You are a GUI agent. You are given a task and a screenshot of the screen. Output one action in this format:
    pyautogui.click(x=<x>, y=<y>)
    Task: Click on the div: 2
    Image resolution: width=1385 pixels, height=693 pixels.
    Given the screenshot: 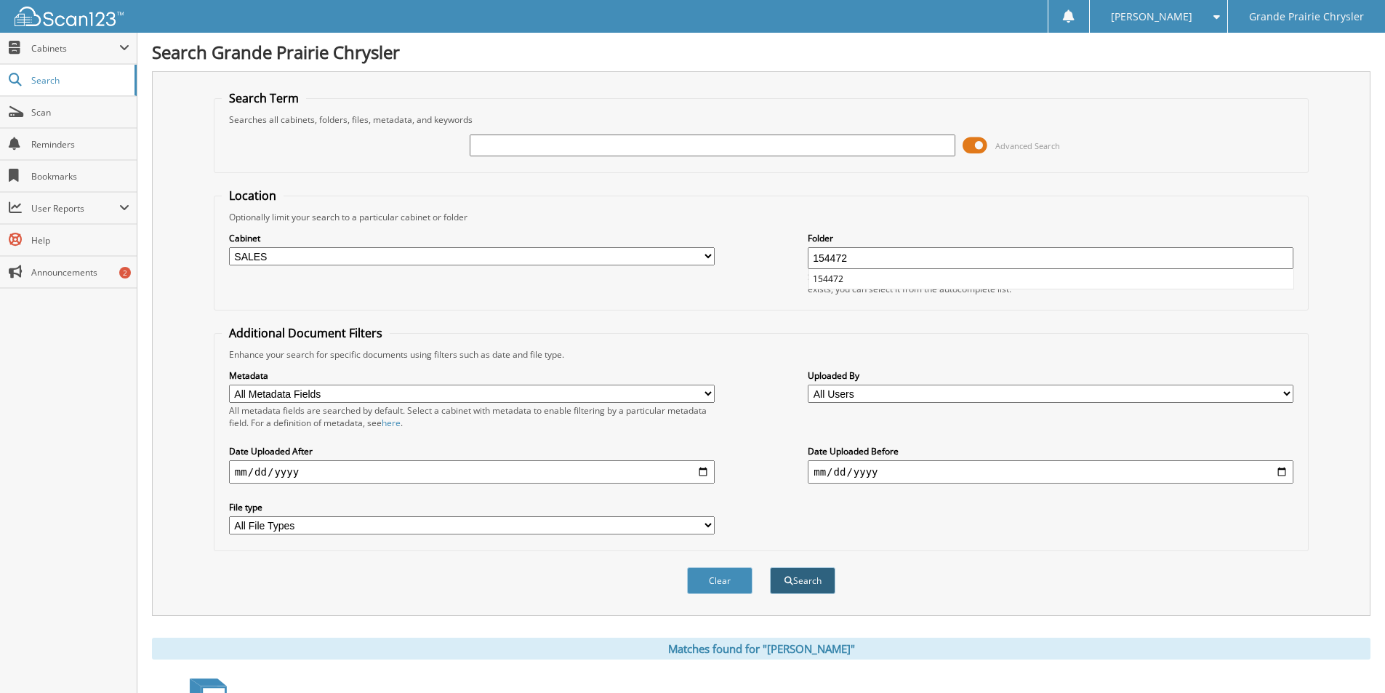 What is the action you would take?
    pyautogui.click(x=125, y=273)
    